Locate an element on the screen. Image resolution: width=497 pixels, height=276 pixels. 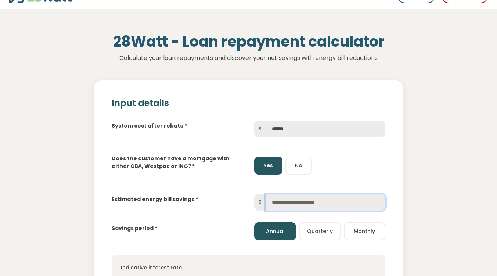
h1: 28Watt - Loan repayment calculator is located at coordinates (249, 41).